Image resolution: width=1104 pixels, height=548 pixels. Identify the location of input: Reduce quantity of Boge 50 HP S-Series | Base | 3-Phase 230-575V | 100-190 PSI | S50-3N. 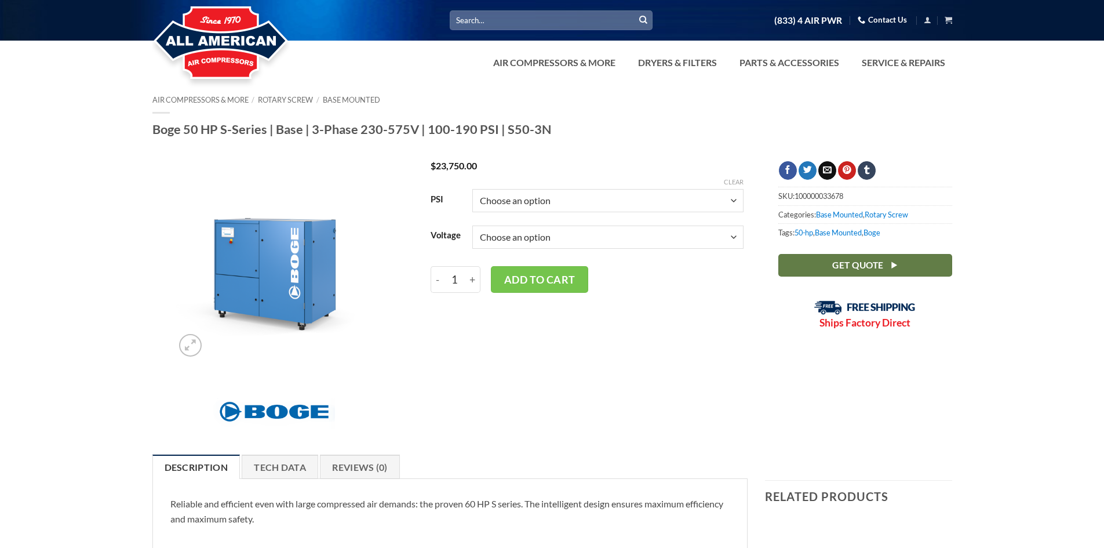
(438, 279).